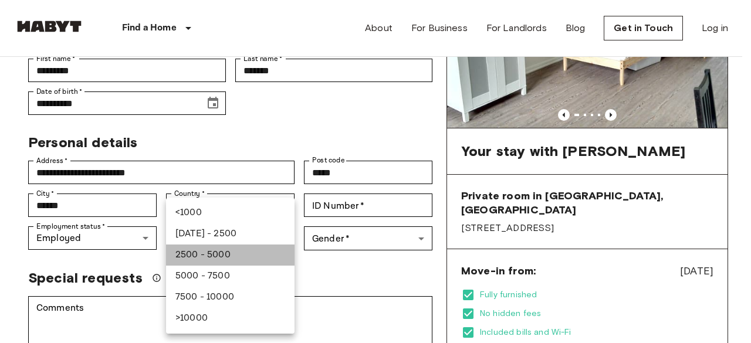  Describe the element at coordinates (230, 297) in the screenshot. I see `li: 7500 - 10000` at that location.